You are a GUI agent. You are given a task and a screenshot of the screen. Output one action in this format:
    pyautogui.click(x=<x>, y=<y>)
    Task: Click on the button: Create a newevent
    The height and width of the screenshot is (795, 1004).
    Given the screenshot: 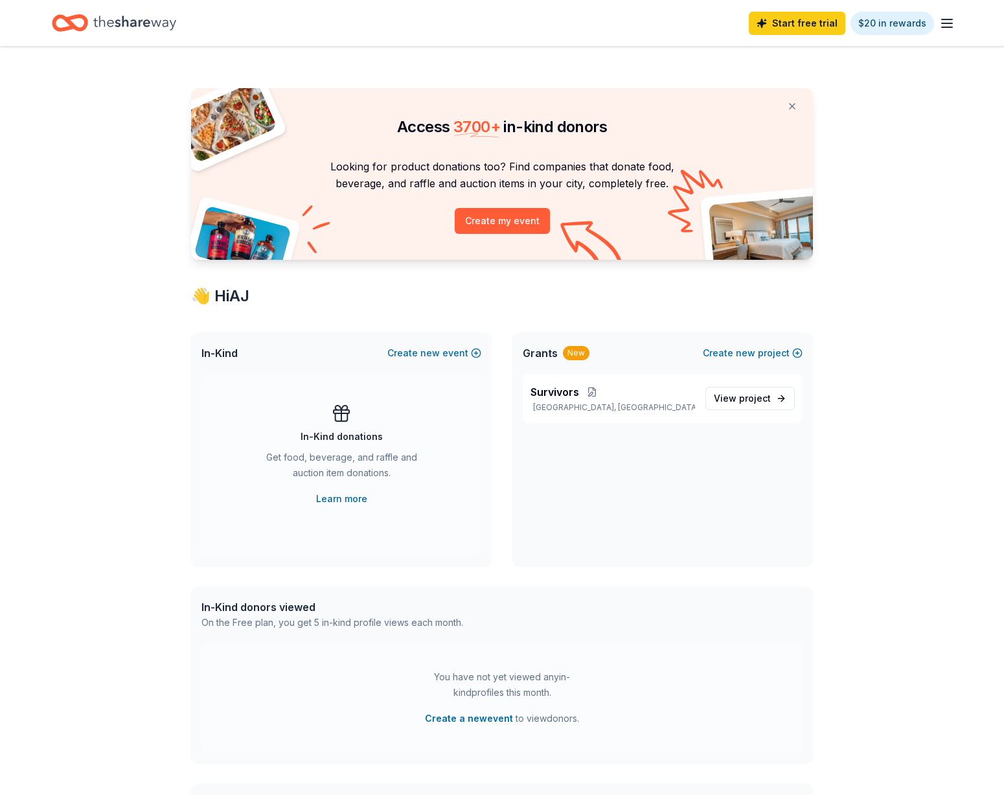 What is the action you would take?
    pyautogui.click(x=469, y=719)
    